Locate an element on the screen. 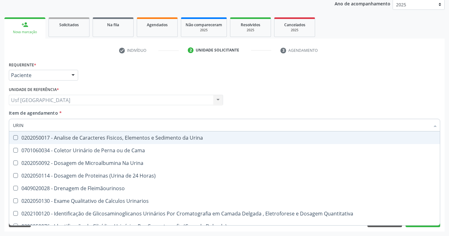 The height and width of the screenshot is (236, 449). label: Requerente is located at coordinates (22, 65).